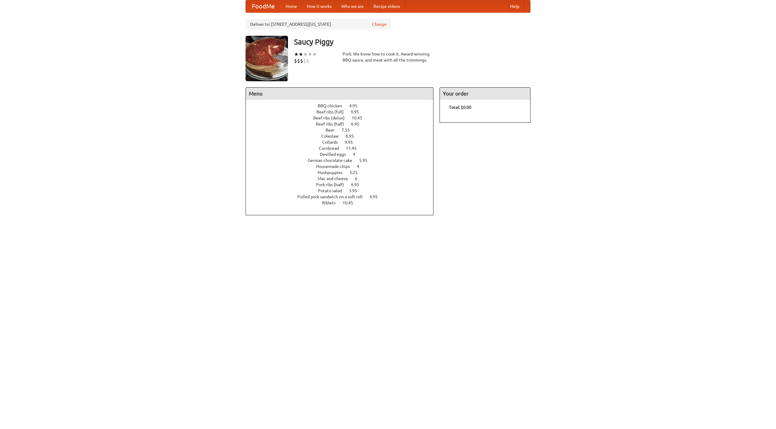 This screenshot has width=776, height=429. Describe the element at coordinates (353, 136) in the screenshot. I see `span: 8.95` at that location.